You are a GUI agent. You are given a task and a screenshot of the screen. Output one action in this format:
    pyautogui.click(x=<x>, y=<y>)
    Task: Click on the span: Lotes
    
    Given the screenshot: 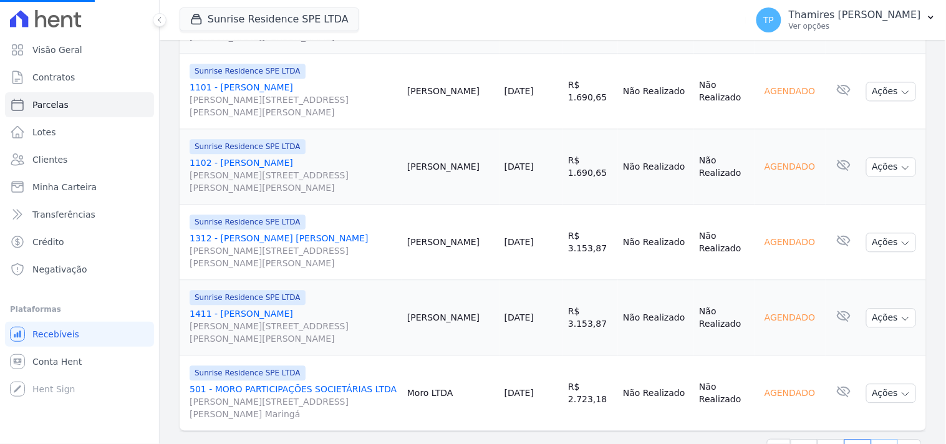 What is the action you would take?
    pyautogui.click(x=44, y=132)
    